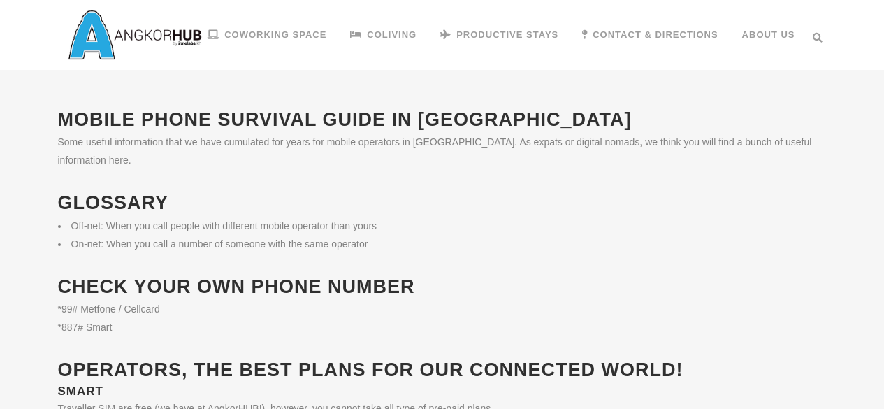 The image size is (884, 409). What do you see at coordinates (655, 34) in the screenshot?
I see `span: Contact & Directions` at bounding box center [655, 34].